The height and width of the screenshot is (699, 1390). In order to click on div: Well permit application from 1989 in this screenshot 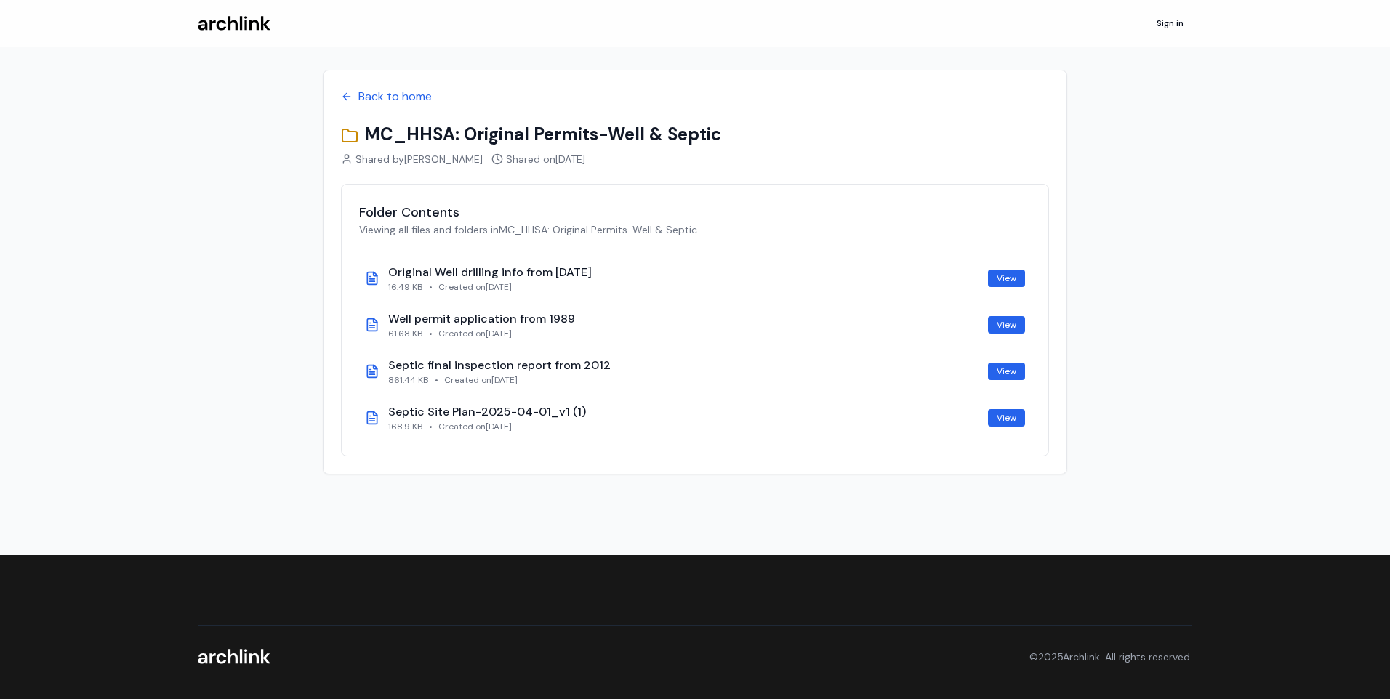, I will do `click(685, 319)`.